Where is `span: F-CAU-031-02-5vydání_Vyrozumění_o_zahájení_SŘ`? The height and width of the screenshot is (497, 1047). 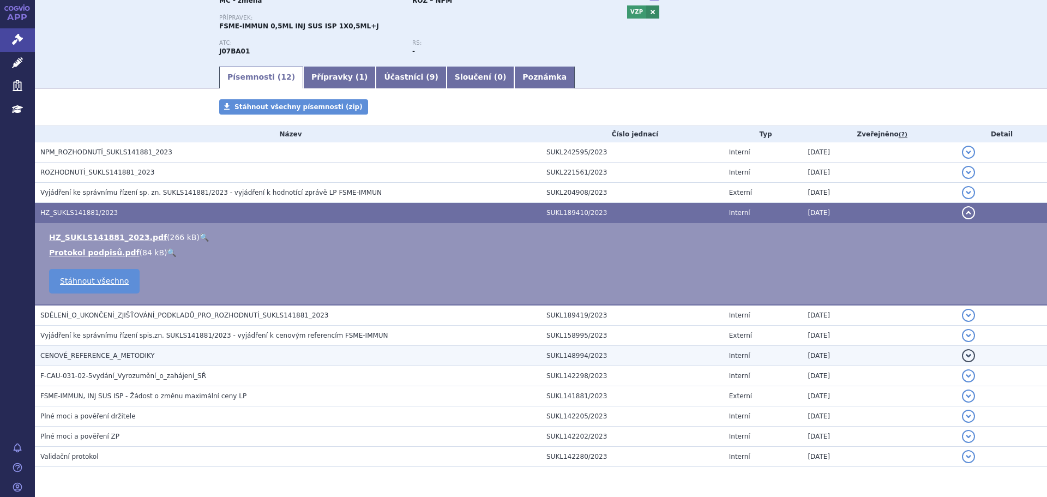
span: F-CAU-031-02-5vydání_Vyrozumění_o_zahájení_SŘ is located at coordinates (123, 376).